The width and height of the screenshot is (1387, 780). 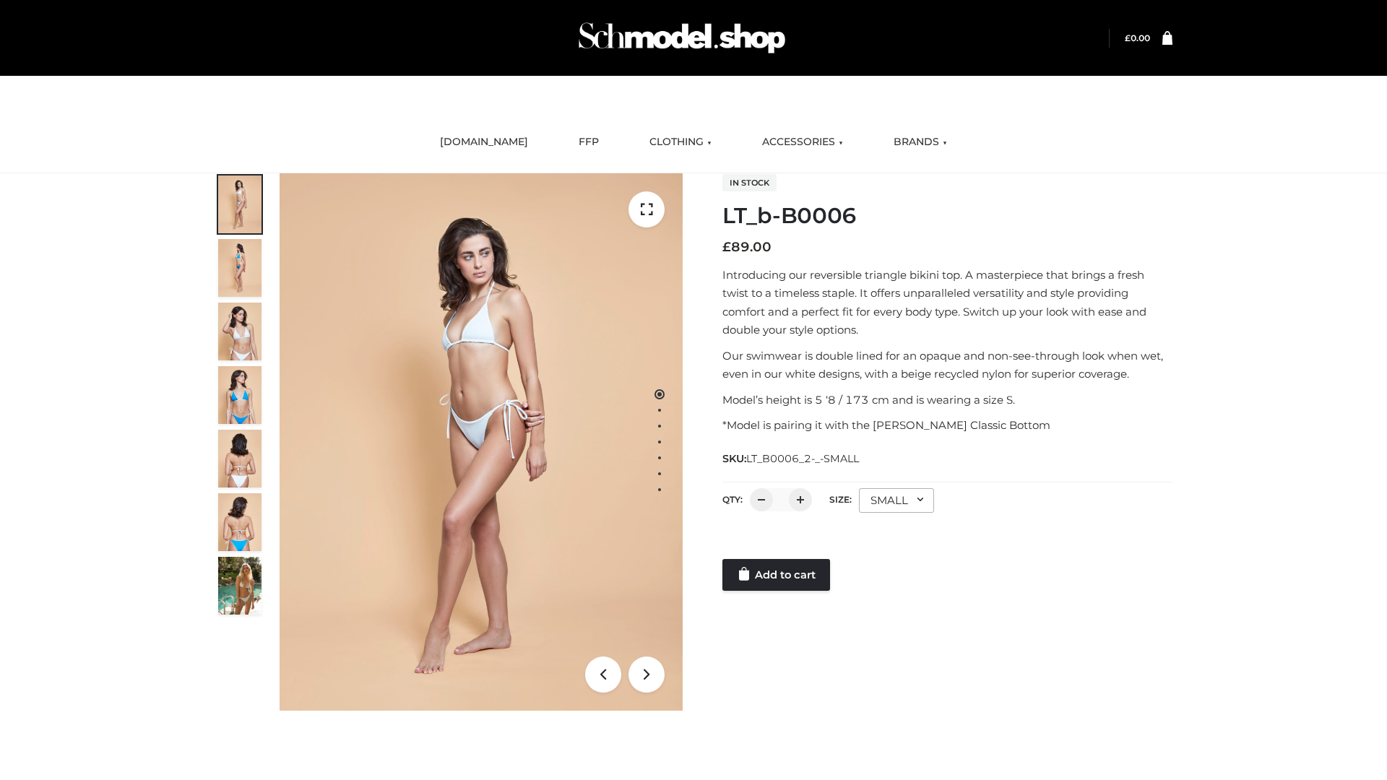 I want to click on img: ArielClassicBikiniTop_CloudNine_AzureSky_OW114ECO_3-scaled.jpg, so click(x=240, y=332).